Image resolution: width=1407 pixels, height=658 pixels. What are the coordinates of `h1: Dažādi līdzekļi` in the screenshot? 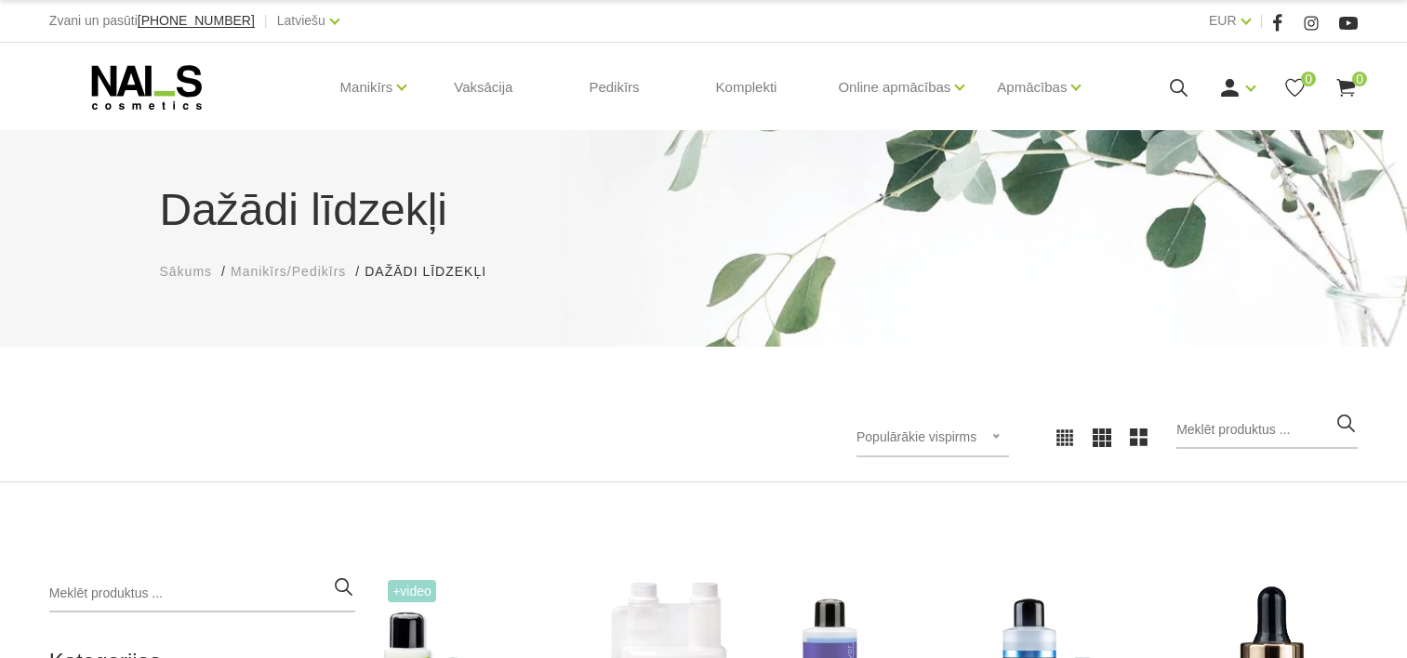 It's located at (704, 210).